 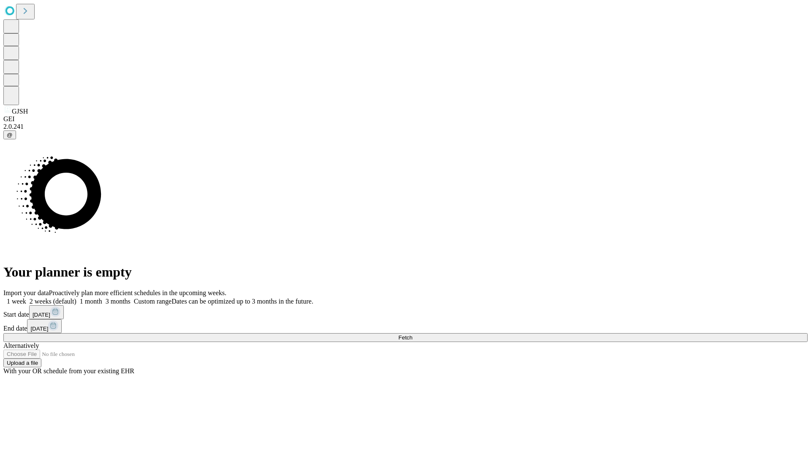 What do you see at coordinates (16, 301) in the screenshot?
I see `span: 1 week` at bounding box center [16, 301].